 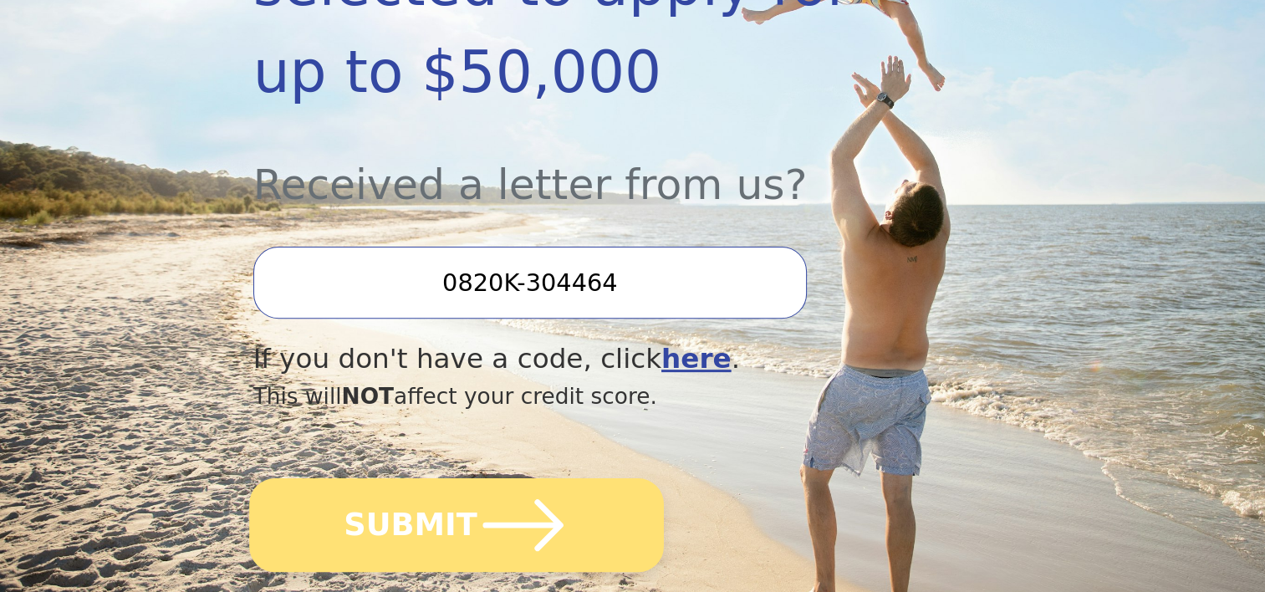 I want to click on div: Received a letter from us?, so click(x=576, y=166).